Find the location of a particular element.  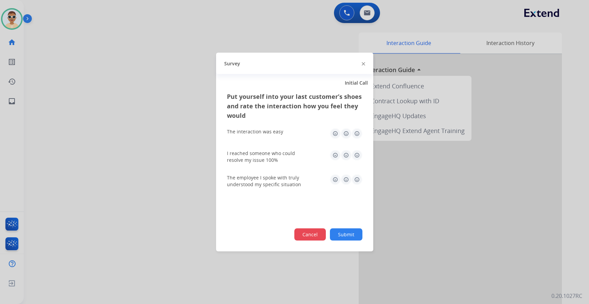

span: Initial Call is located at coordinates (356, 83).